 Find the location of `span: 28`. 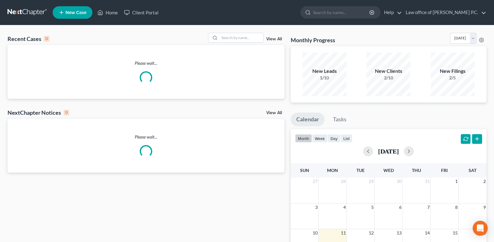

span: 28 is located at coordinates (343, 182).